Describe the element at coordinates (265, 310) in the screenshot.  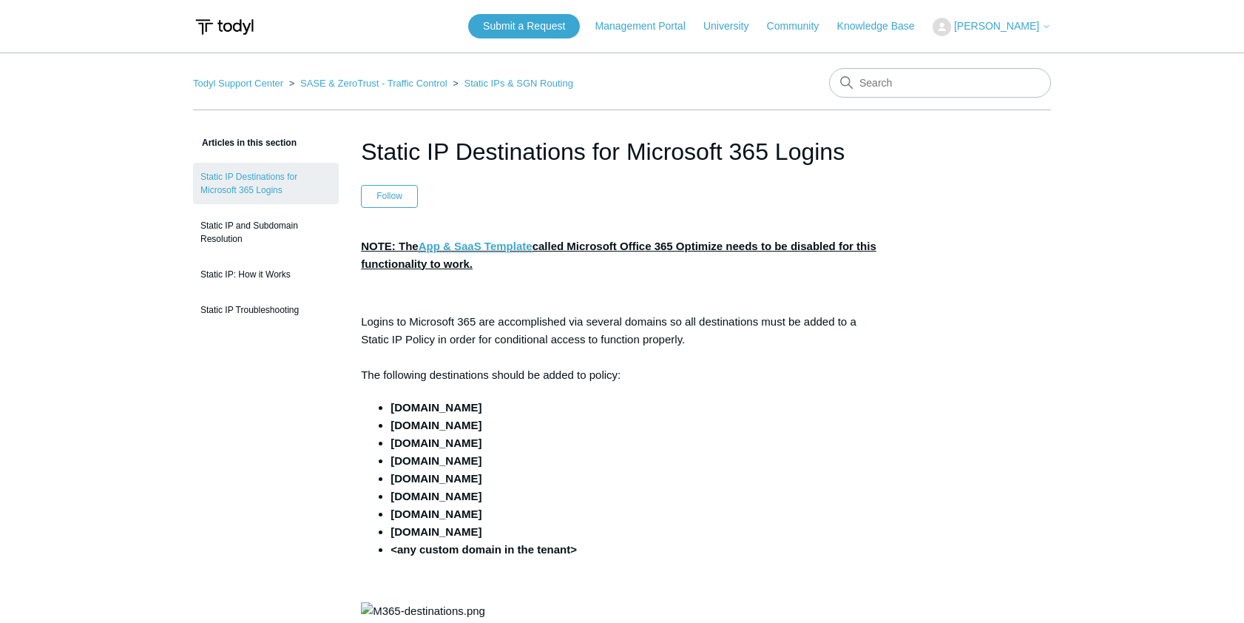
I see `a: Static IP Troubleshooting` at that location.